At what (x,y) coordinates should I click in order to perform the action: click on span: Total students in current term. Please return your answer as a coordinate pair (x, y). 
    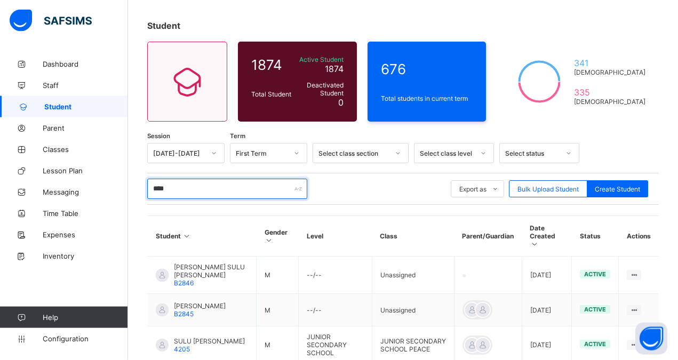
    Looking at the image, I should click on (427, 98).